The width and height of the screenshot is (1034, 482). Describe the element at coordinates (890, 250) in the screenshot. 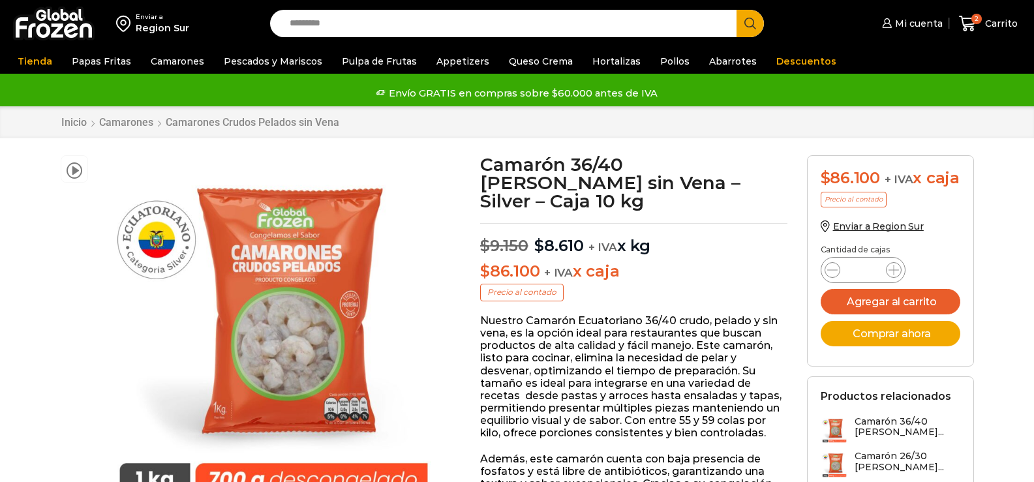

I see `p: Cantidad de cajas` at that location.